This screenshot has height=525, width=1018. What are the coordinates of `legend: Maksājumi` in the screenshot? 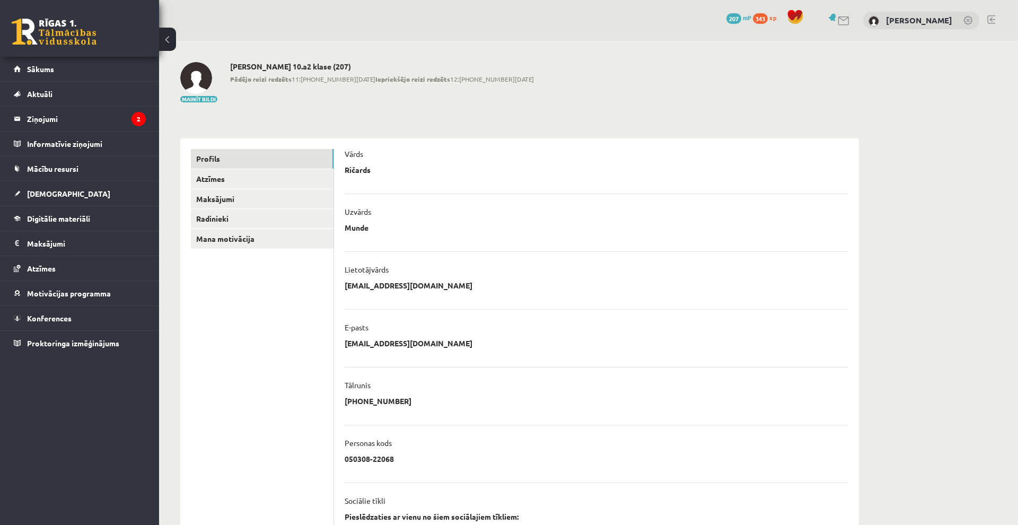 It's located at (86, 243).